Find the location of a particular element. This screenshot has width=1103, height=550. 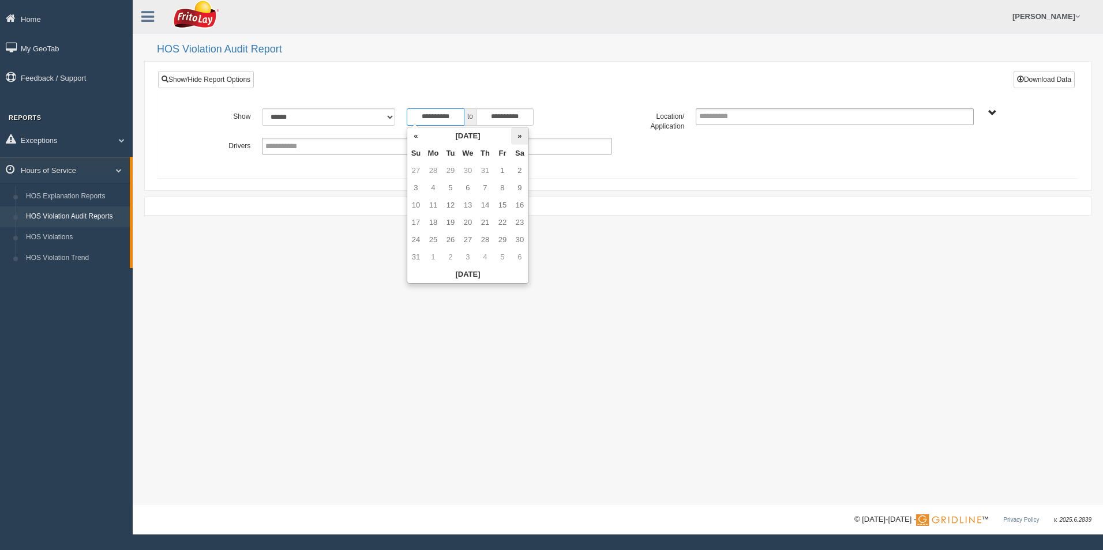

th: Su is located at coordinates (416, 153).